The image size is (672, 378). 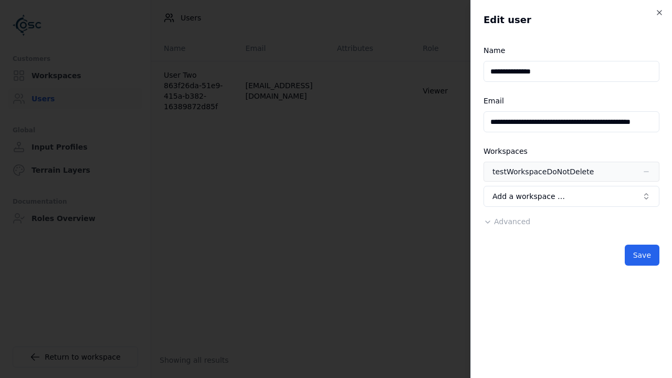 I want to click on label: Workspaces, so click(x=505, y=151).